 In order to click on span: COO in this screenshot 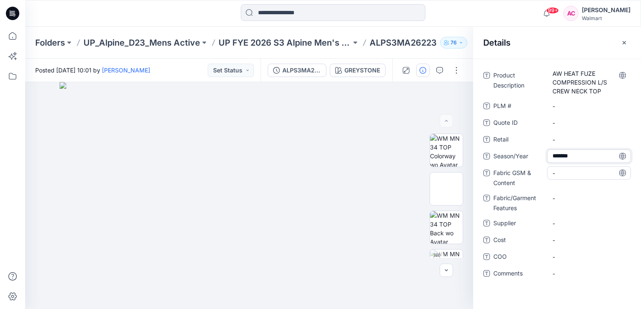, I will do `click(518, 258)`.